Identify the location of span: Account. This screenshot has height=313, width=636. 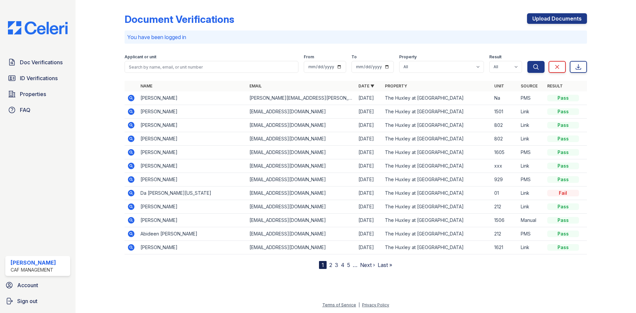
(28, 285).